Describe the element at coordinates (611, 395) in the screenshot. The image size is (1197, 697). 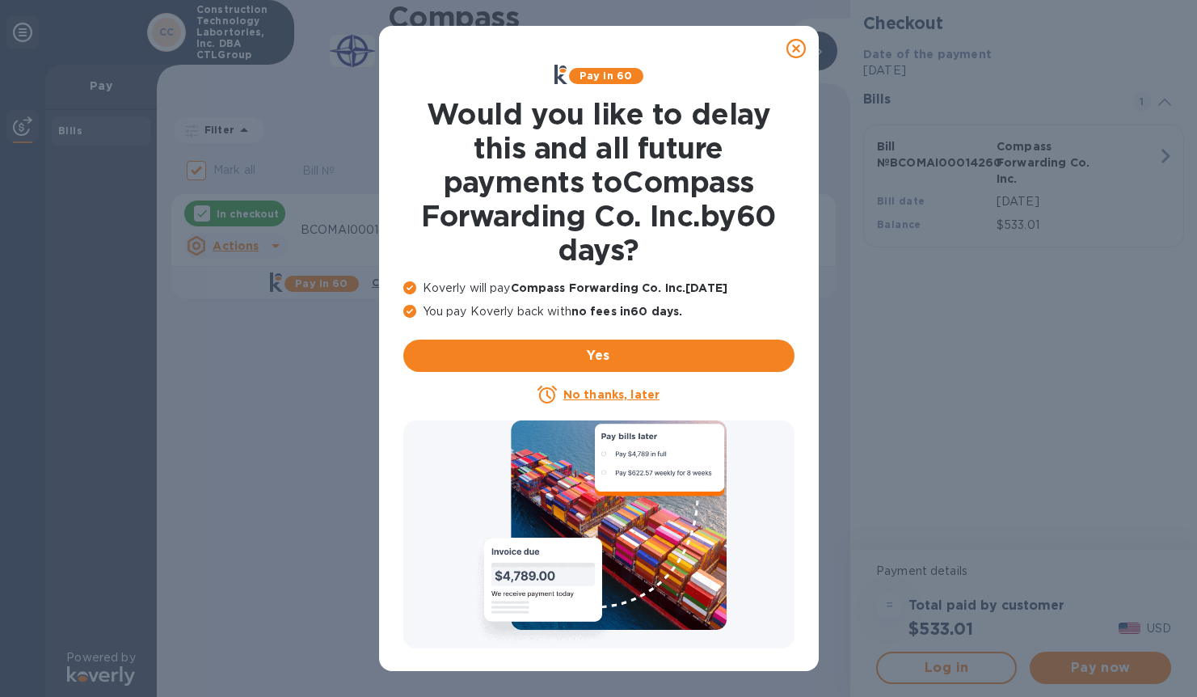
I see `u: No thanks, later` at that location.